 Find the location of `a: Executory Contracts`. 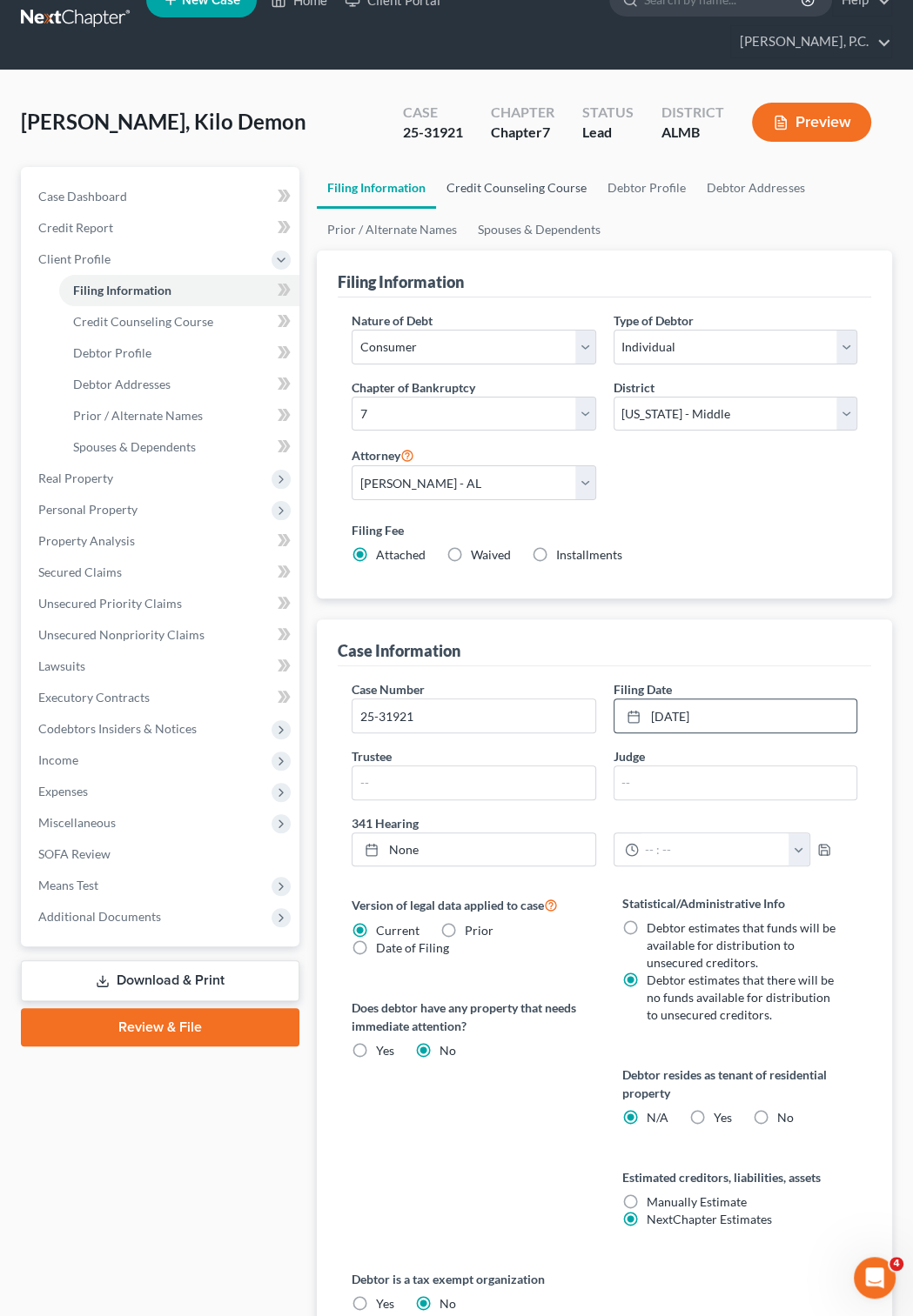

a: Executory Contracts is located at coordinates (162, 698).